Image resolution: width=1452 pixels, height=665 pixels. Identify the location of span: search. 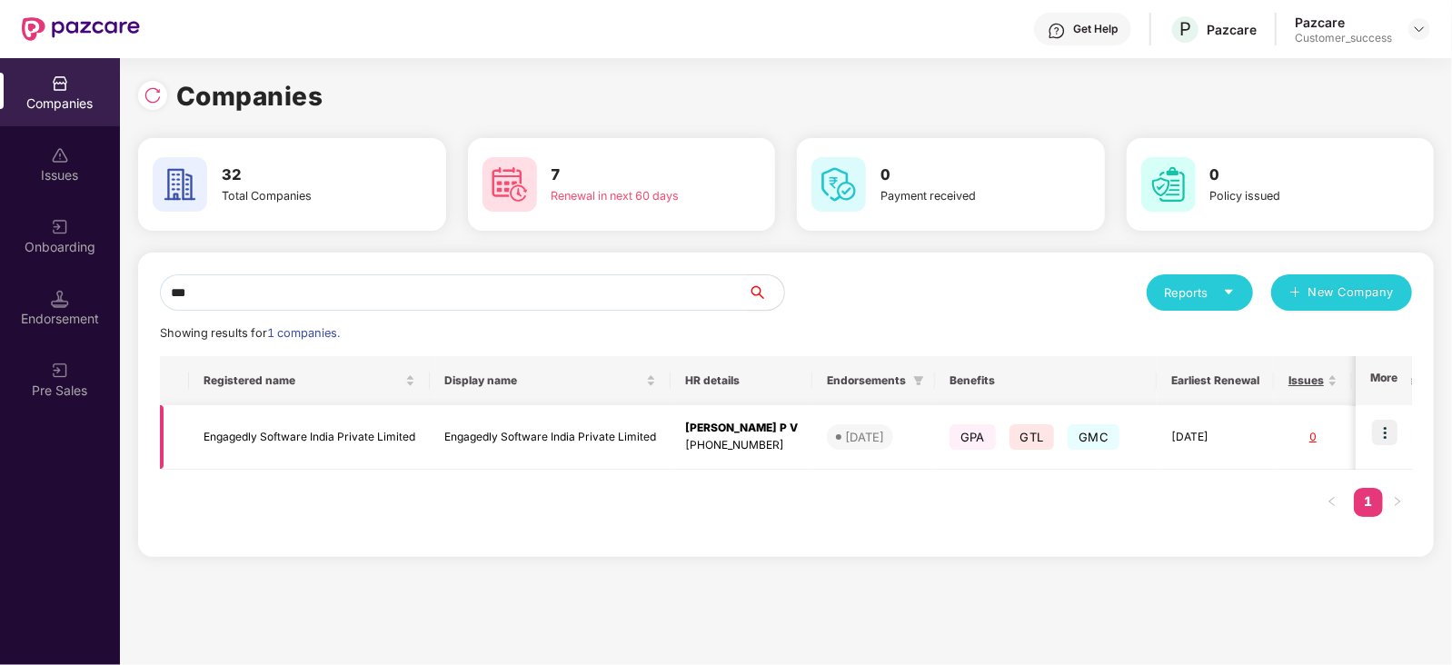
(765, 293).